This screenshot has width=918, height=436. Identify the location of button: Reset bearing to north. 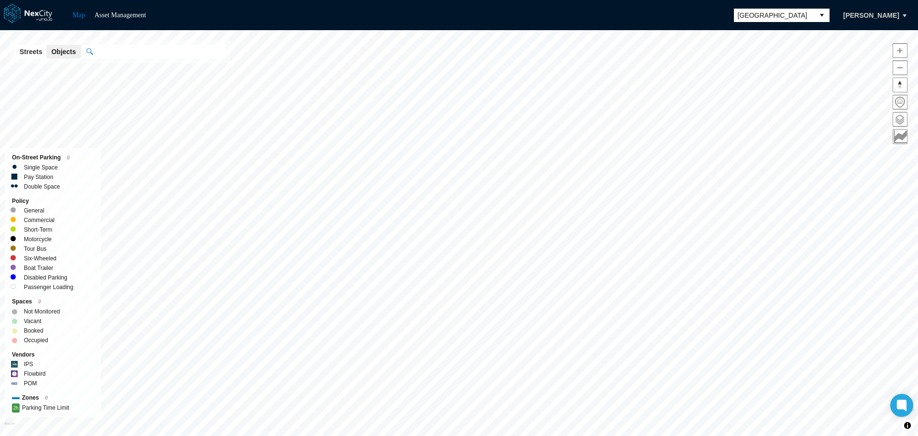
(900, 85).